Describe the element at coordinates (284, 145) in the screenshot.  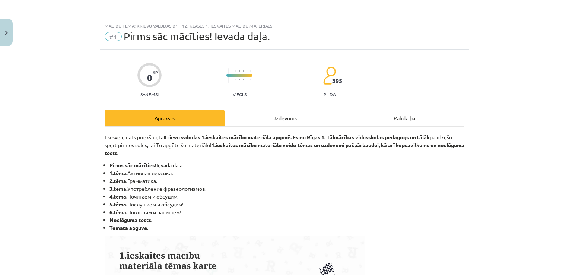
I see `p: Esi sveicināts priekšmeta palīdzēšu spert pirmos soļus, lai Tu apgūtu šo materiālu!` at that location.